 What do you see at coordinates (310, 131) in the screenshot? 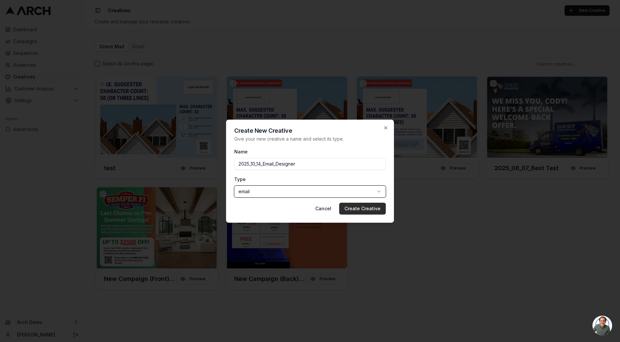
I see `h2: Create New Creative` at bounding box center [310, 131].